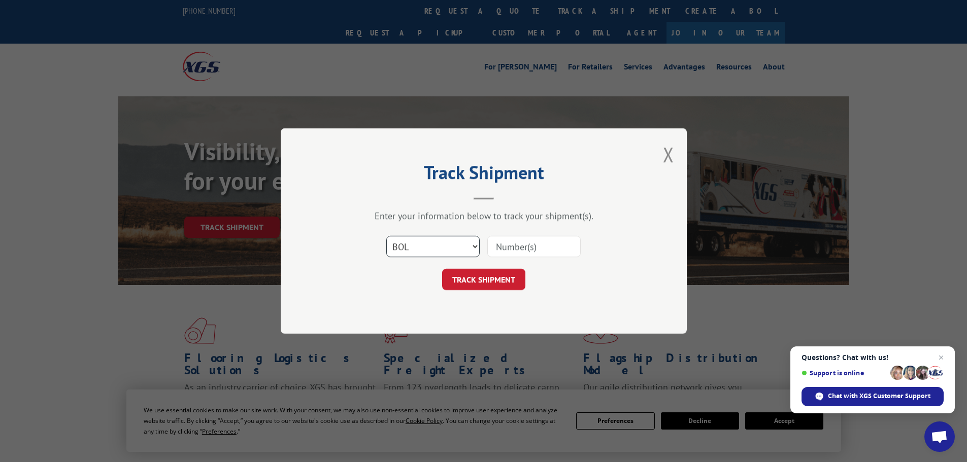 This screenshot has width=967, height=462. Describe the element at coordinates (844, 373) in the screenshot. I see `span: Support is online` at that location.